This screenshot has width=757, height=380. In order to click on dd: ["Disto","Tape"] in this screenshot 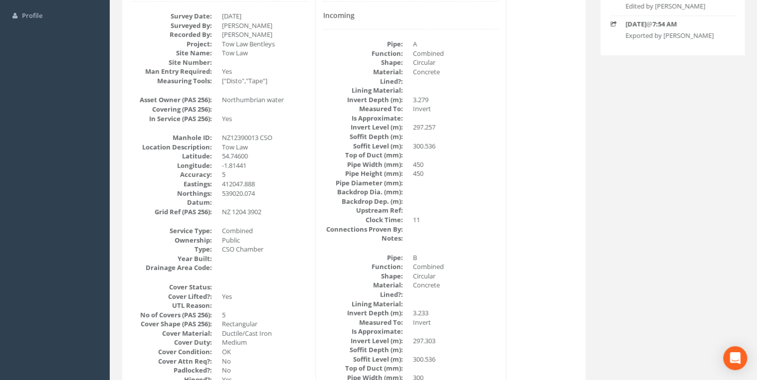, I will do `click(265, 81)`.